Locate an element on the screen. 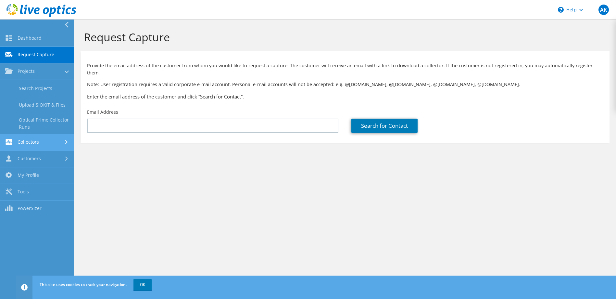 The image size is (616, 299). a: Search for Contact is located at coordinates (385, 126).